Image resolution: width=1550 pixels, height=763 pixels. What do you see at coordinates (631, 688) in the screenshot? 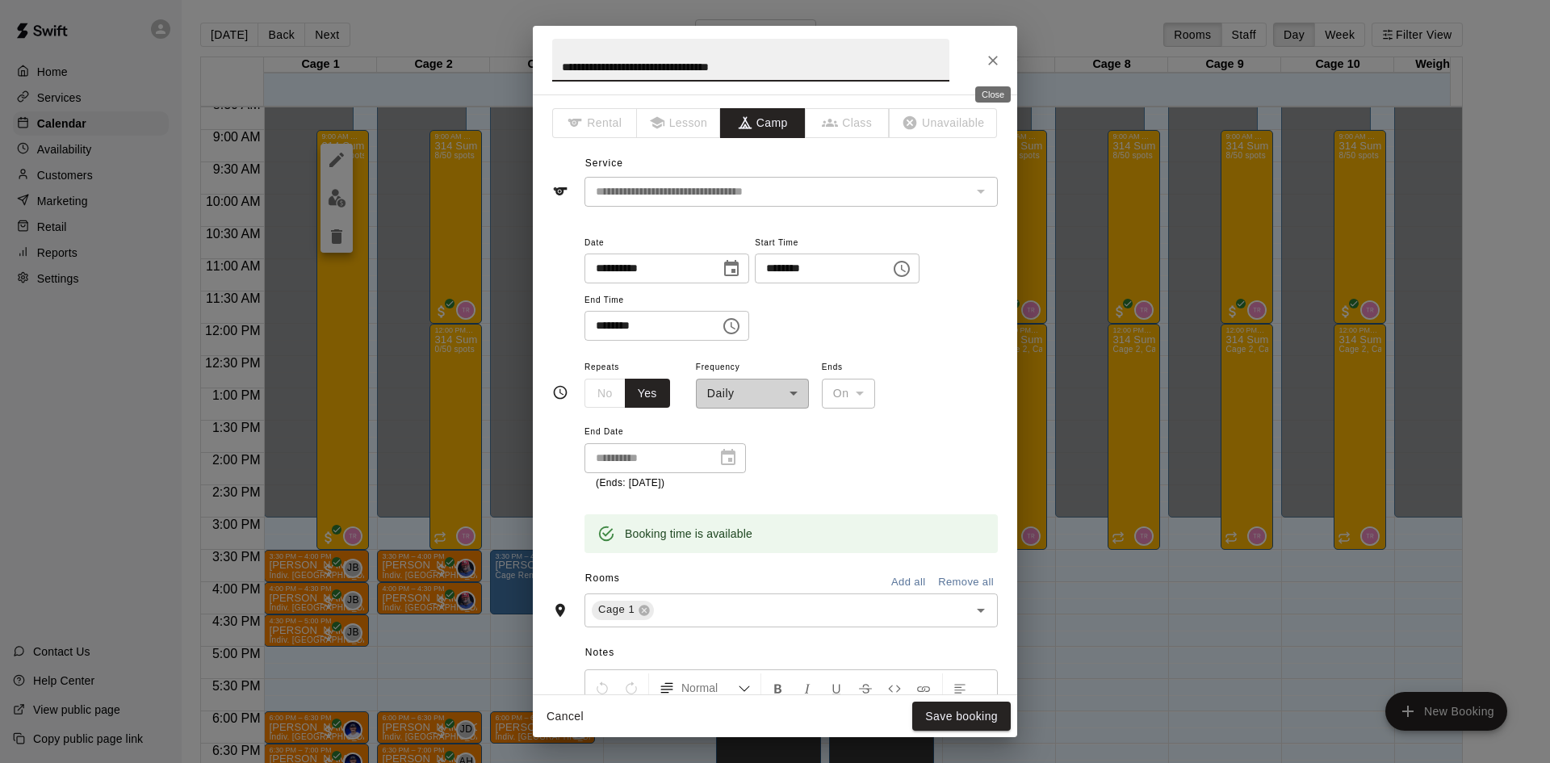
I see `button: Redo` at bounding box center [631, 688].